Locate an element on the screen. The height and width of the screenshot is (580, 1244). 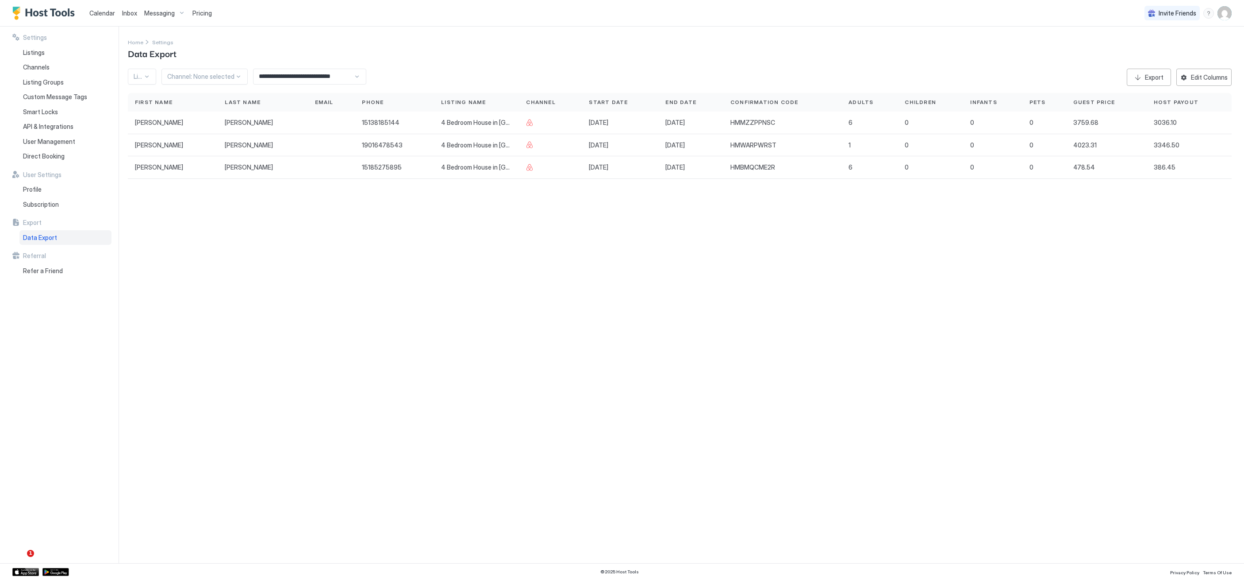
span: Invite Friends is located at coordinates (1177, 13).